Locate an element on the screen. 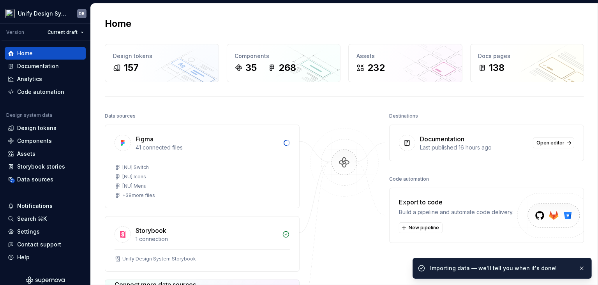 This screenshot has width=598, height=285. div: Export to code is located at coordinates (456, 202).